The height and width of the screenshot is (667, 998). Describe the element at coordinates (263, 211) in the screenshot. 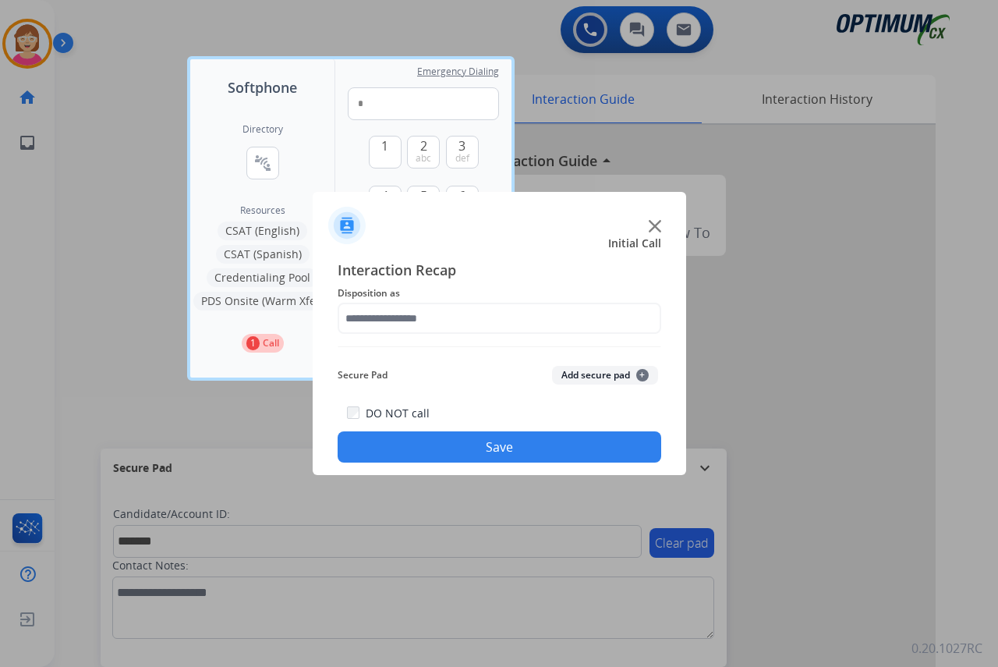

I see `span: Resources` at that location.